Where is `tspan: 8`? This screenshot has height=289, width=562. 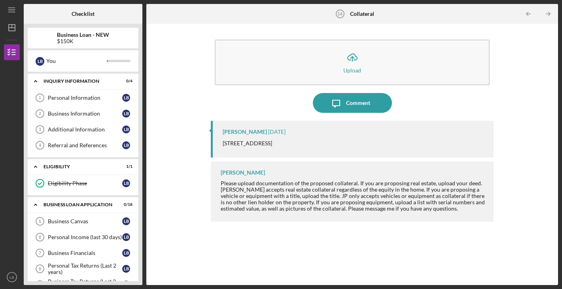
tspan: 8 is located at coordinates (40, 269).